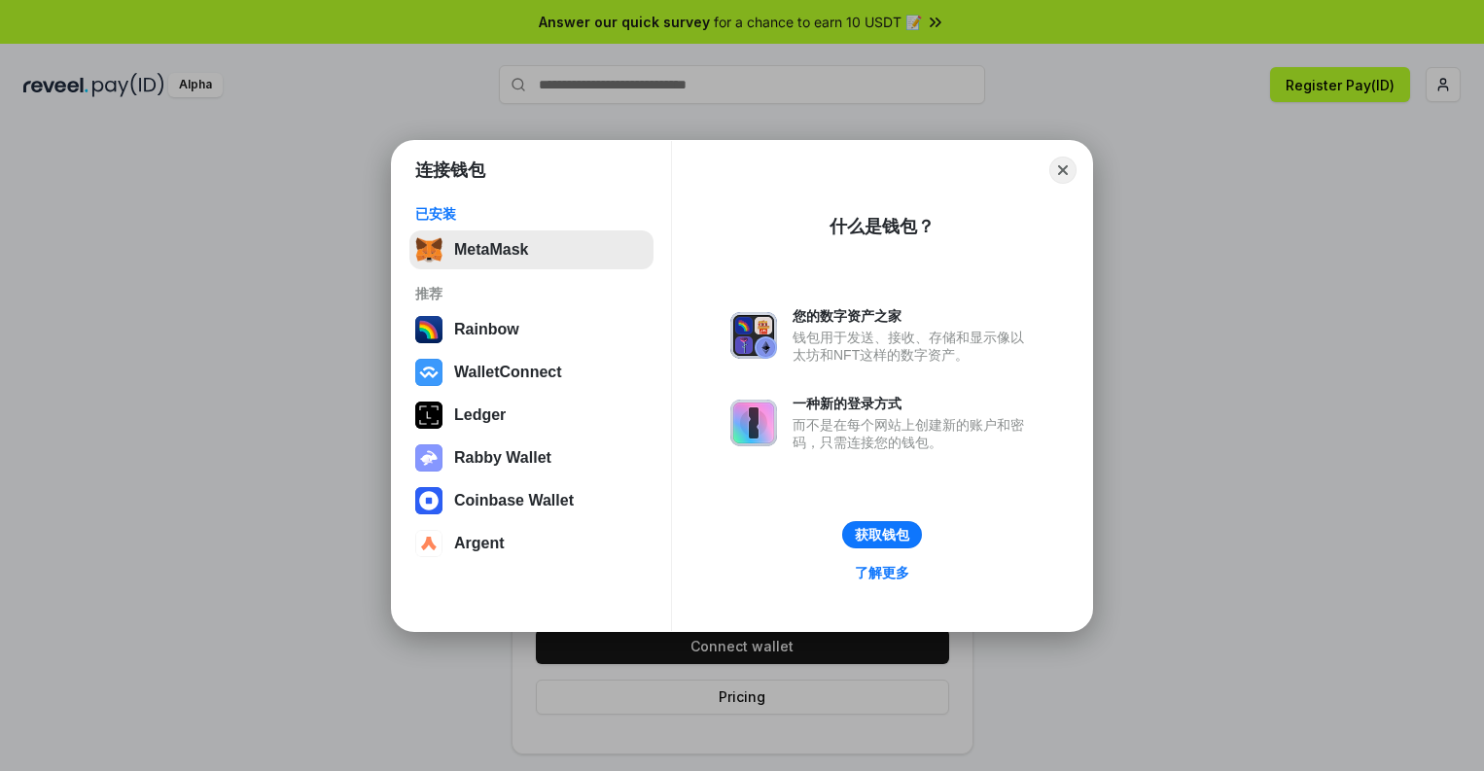 Image resolution: width=1484 pixels, height=771 pixels. I want to click on img: svg+xml,%3Csvg%20width%3D%22120%22%20height%3D%22120%22%20viewBox%3D%220%200%20120%20120%22%20fil..., so click(429, 330).